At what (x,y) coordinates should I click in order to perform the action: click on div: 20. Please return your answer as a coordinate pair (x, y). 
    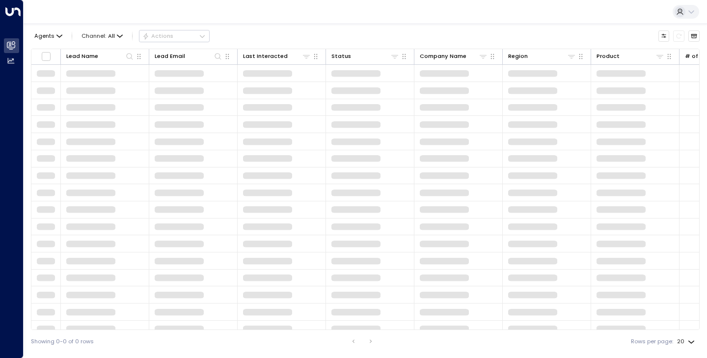
    Looking at the image, I should click on (687, 341).